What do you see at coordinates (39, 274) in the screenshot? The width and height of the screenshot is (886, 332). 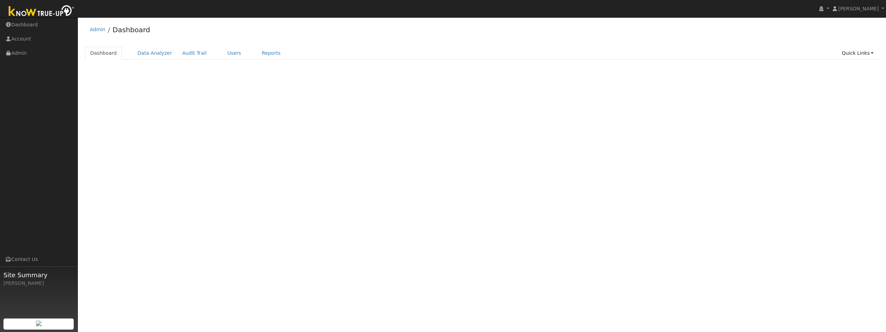 I see `span: Site Summary` at bounding box center [39, 274].